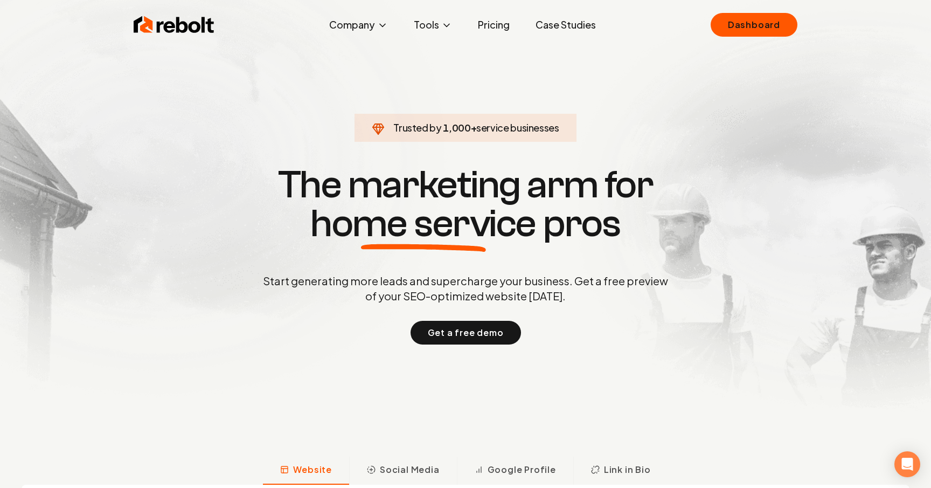  I want to click on span: service businesses, so click(518, 127).